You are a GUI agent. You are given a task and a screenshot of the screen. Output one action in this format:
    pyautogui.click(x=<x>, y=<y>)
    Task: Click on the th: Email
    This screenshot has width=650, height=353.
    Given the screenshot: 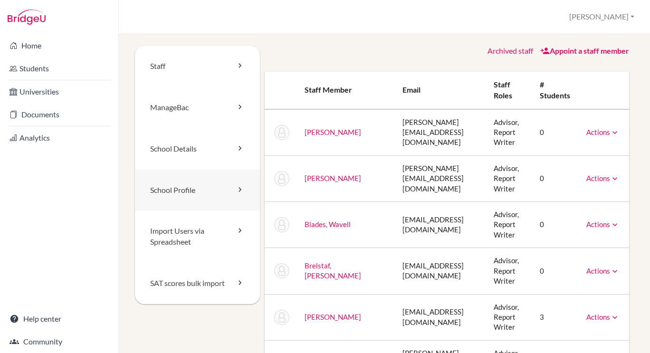 What is the action you would take?
    pyautogui.click(x=441, y=90)
    